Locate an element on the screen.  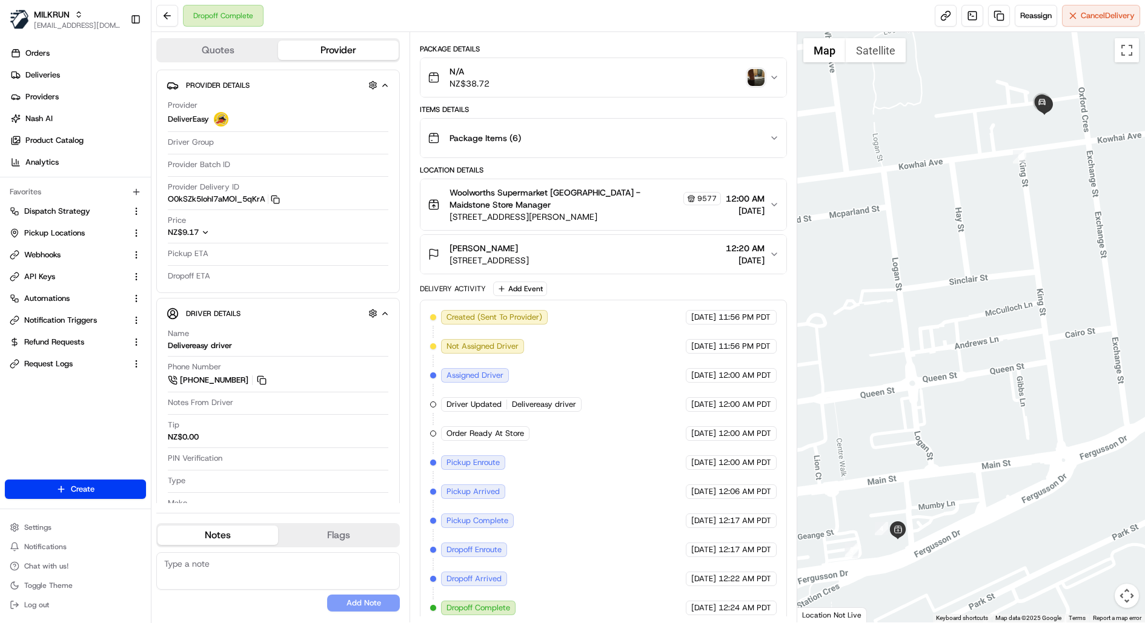
a: Analytics is located at coordinates (78, 162).